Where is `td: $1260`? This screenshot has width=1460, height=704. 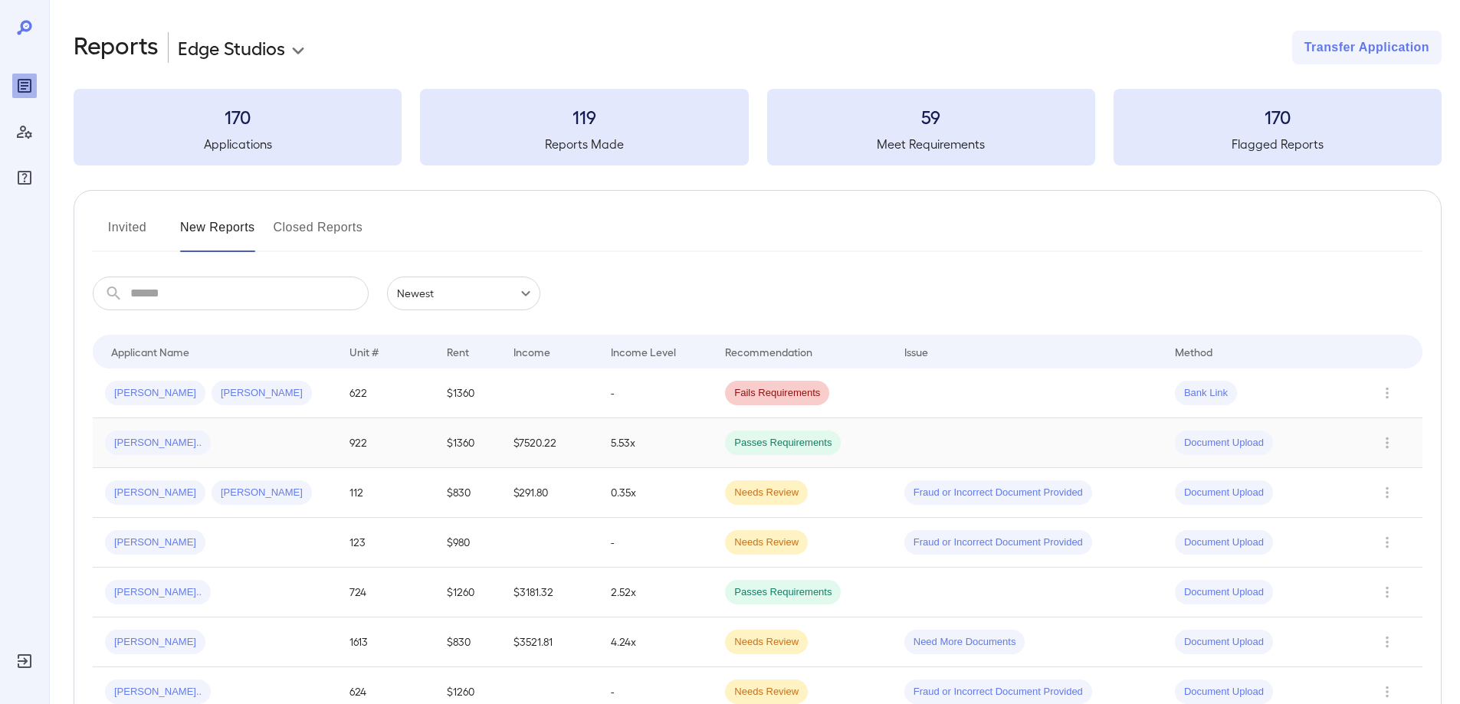
td: $1260 is located at coordinates (468, 593).